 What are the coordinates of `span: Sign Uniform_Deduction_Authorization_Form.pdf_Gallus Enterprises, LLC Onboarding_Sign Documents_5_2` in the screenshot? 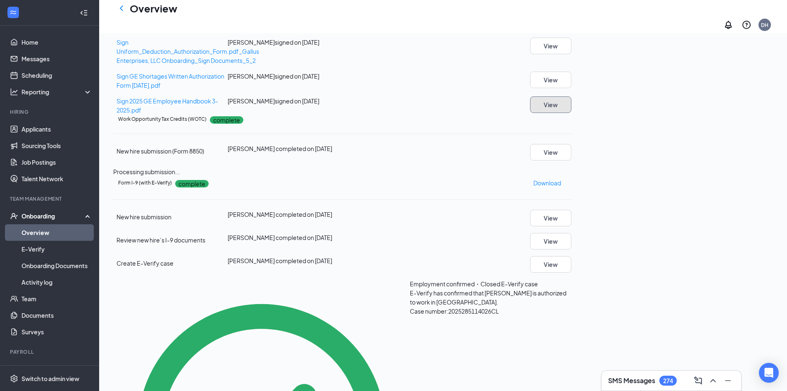 It's located at (188, 51).